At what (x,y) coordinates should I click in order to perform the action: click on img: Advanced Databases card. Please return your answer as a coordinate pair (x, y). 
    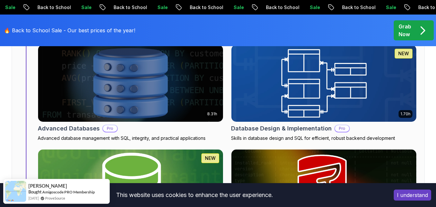
    Looking at the image, I should click on (130, 83).